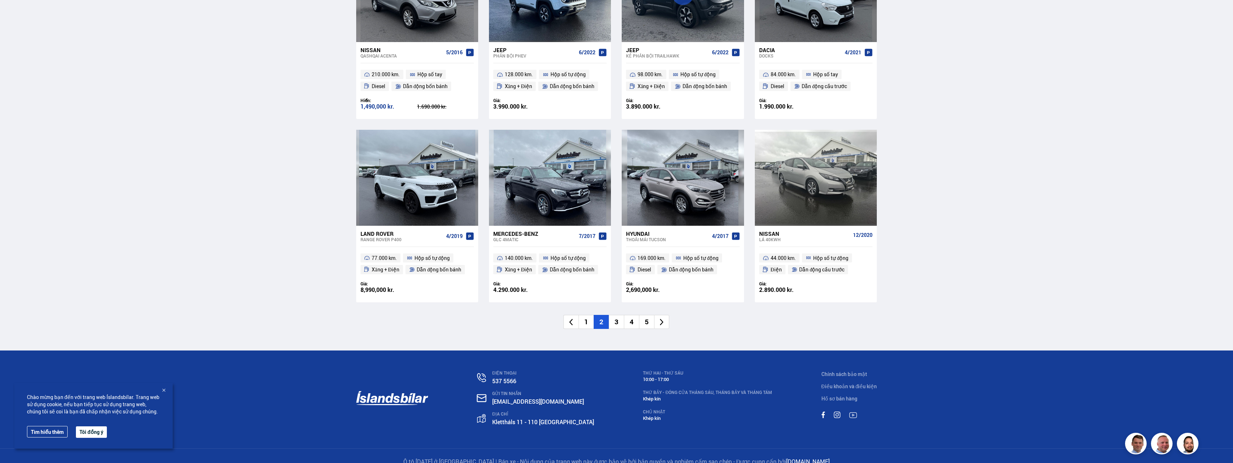 This screenshot has height=463, width=1233. Describe the element at coordinates (682, 81) in the screenshot. I see `a: Jeep Kẻ phản bội TRAILHAWK 6/2022 98.000 km. Hộp số tự động Xăng + Điện Dẫn động bốn bánh Giá: 3....` at that location.